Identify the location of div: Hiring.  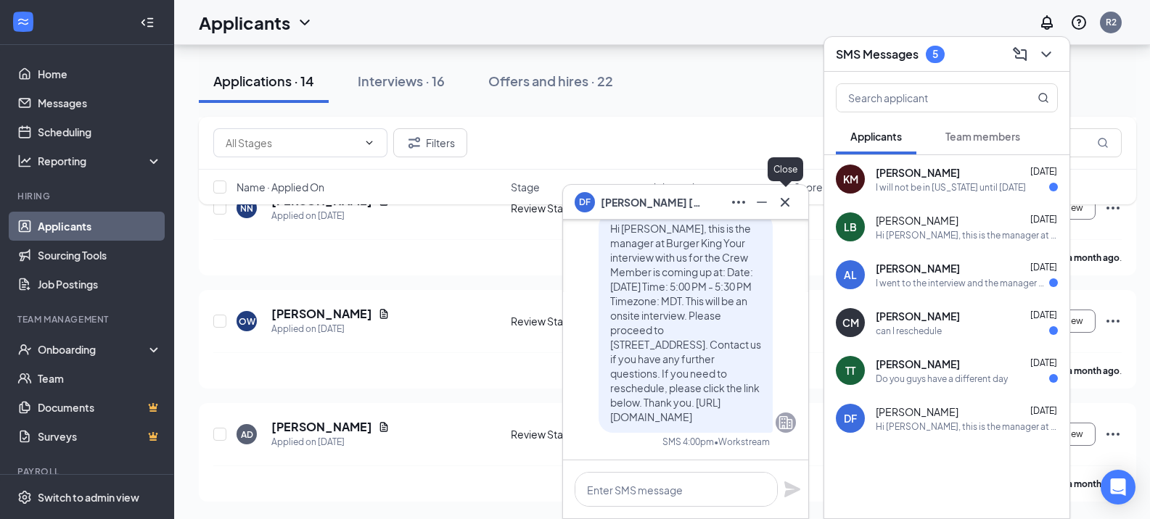
(88, 196).